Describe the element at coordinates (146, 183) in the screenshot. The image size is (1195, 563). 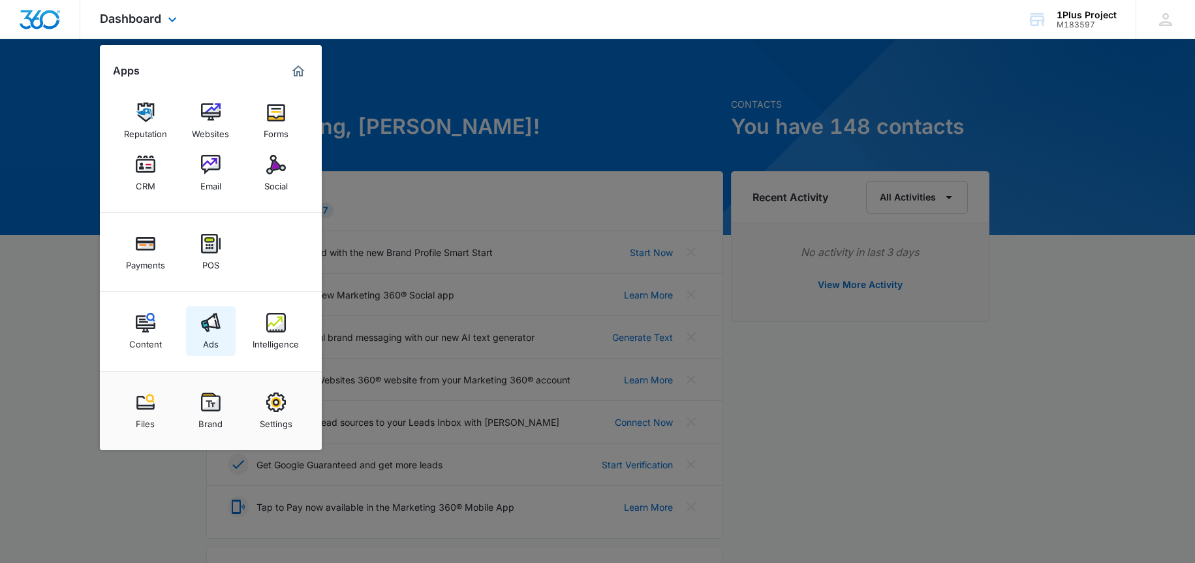
I see `div: CRM` at that location.